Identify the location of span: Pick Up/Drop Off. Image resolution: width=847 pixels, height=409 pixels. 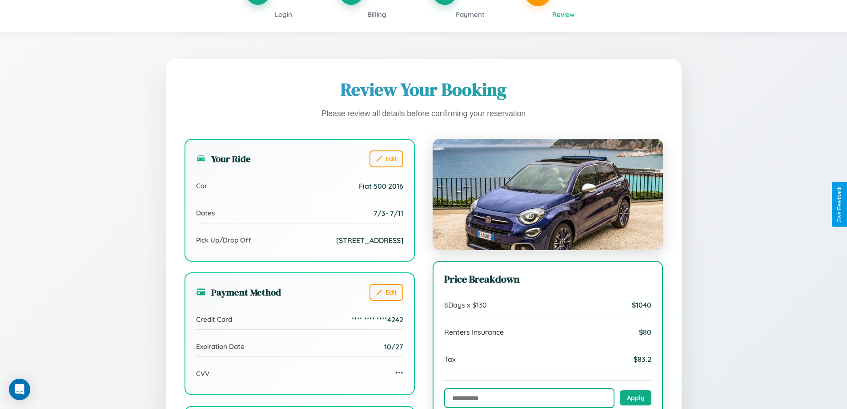
(224, 240).